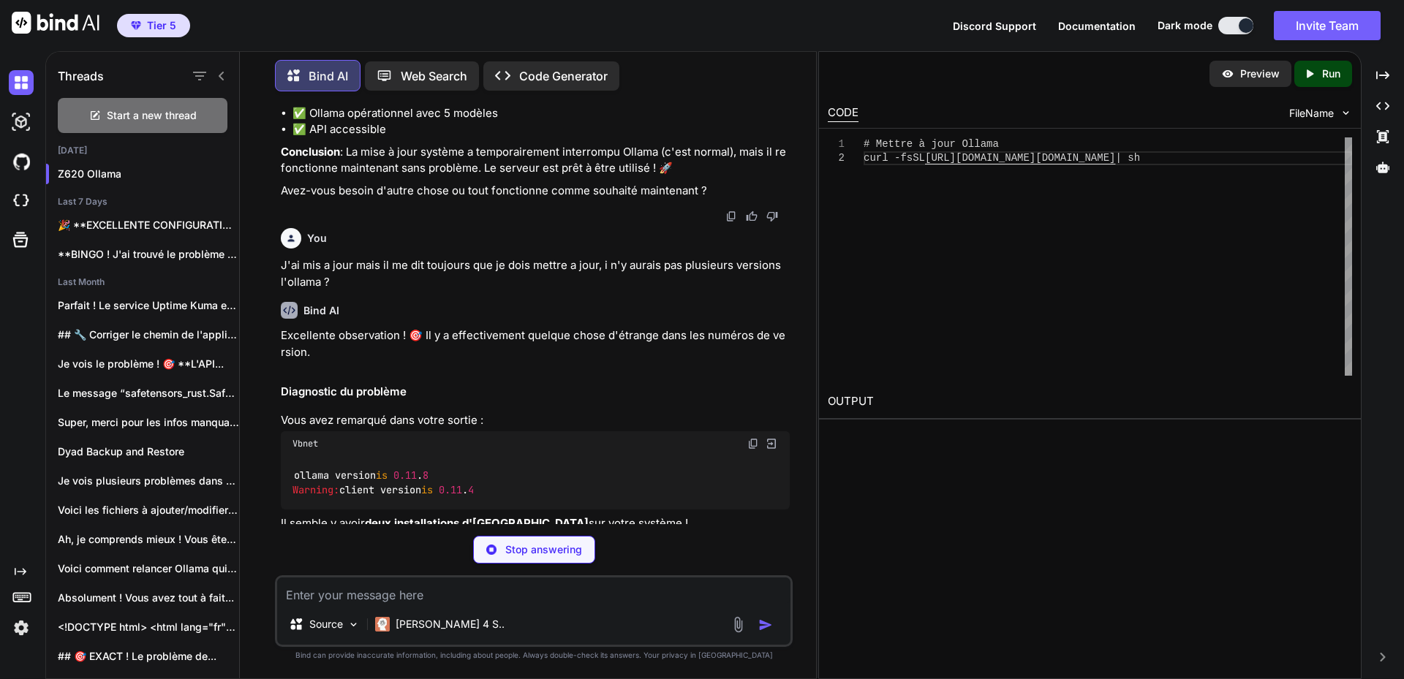 This screenshot has height=679, width=1404. I want to click on img: chevron down, so click(1345, 113).